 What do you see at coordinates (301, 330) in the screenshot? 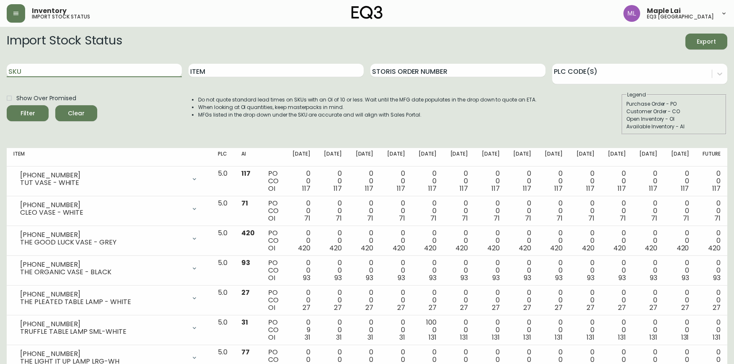
I see `div: 0 9` at bounding box center [301, 330].